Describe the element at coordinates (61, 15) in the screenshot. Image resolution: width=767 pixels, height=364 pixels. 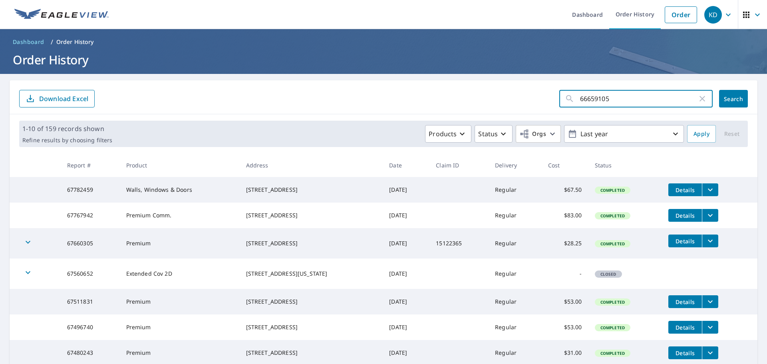
I see `img: EV Logo` at that location.